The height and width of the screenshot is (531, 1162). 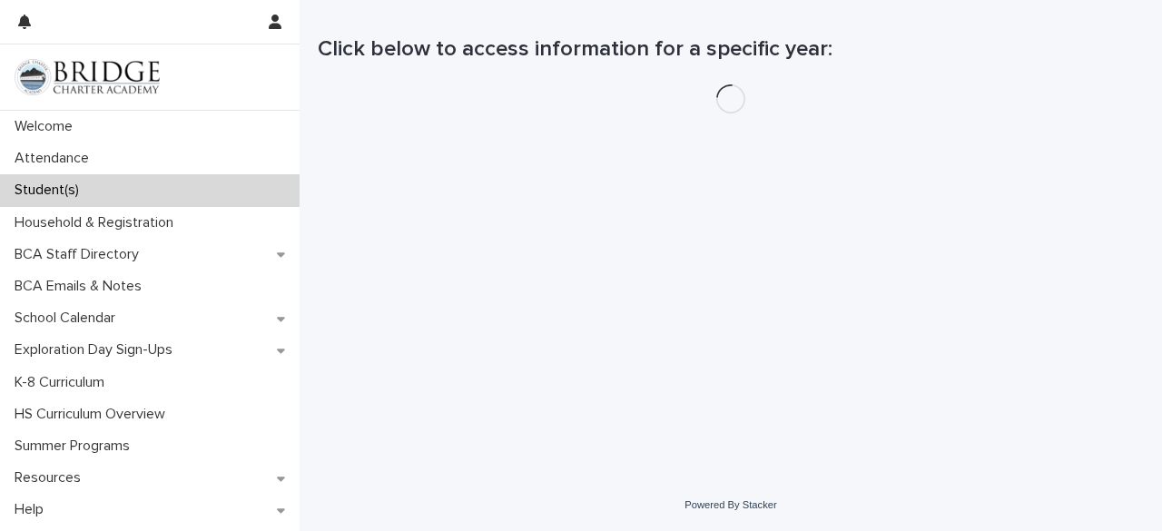 I want to click on p: Attendance, so click(x=55, y=158).